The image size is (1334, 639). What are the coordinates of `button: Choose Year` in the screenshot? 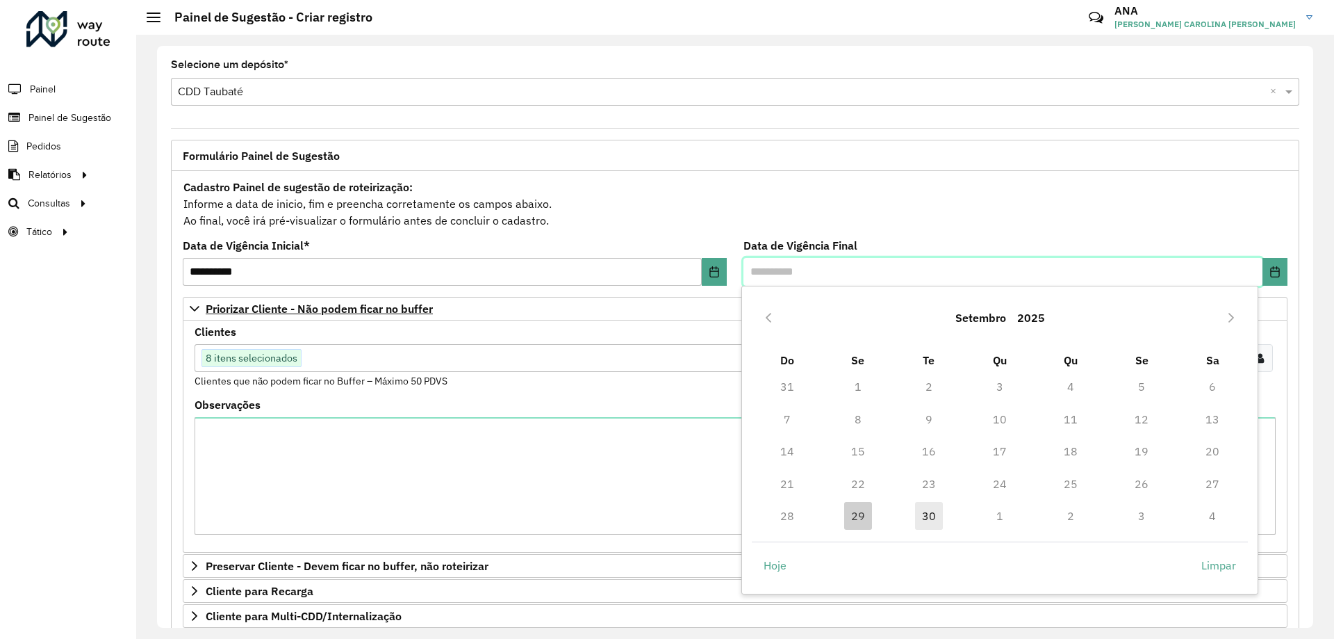 It's located at (1031, 318).